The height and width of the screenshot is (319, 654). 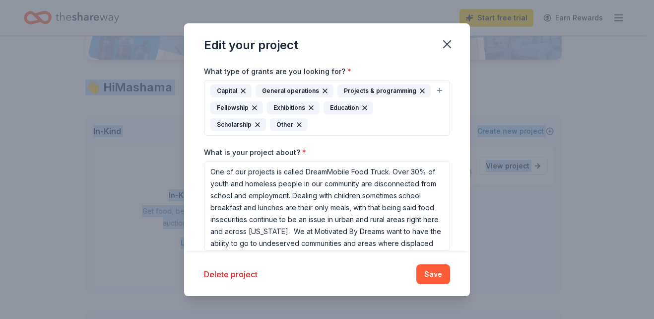 What do you see at coordinates (231, 274) in the screenshot?
I see `button: Delete project` at bounding box center [231, 274].